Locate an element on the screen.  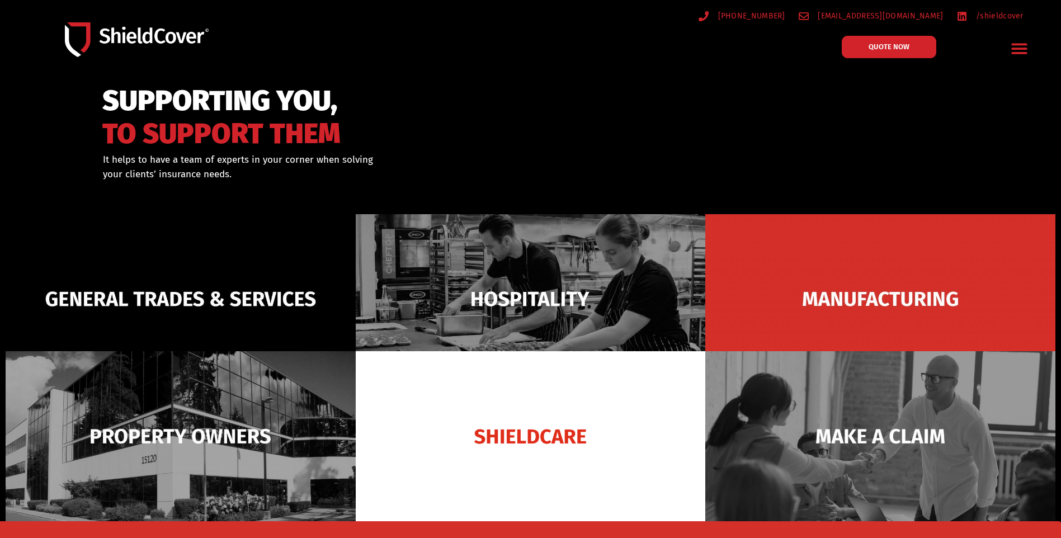
span: /shieldcover is located at coordinates (999, 16).